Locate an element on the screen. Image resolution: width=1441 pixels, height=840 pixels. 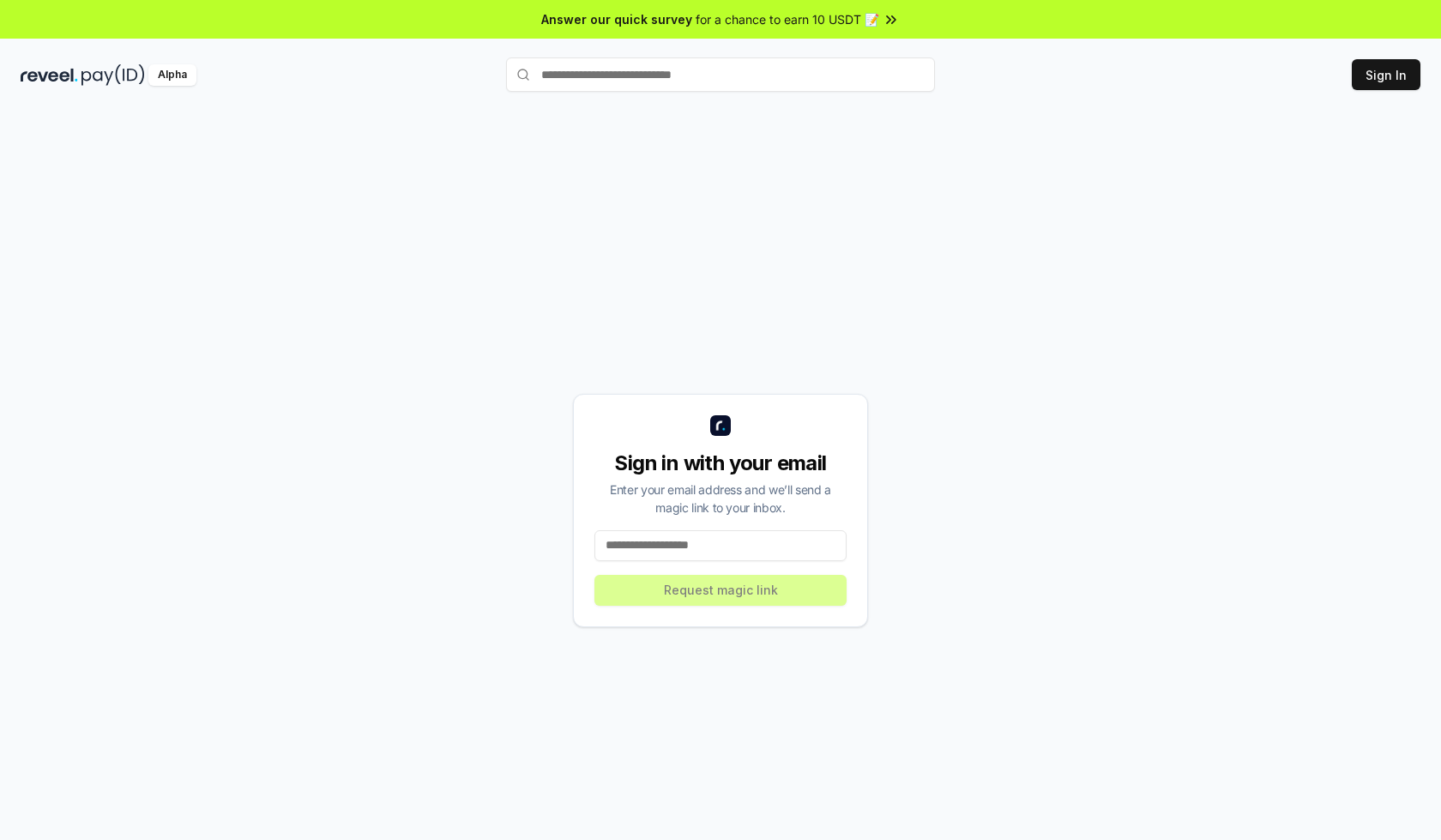
div: Sign in with your email is located at coordinates (720, 463).